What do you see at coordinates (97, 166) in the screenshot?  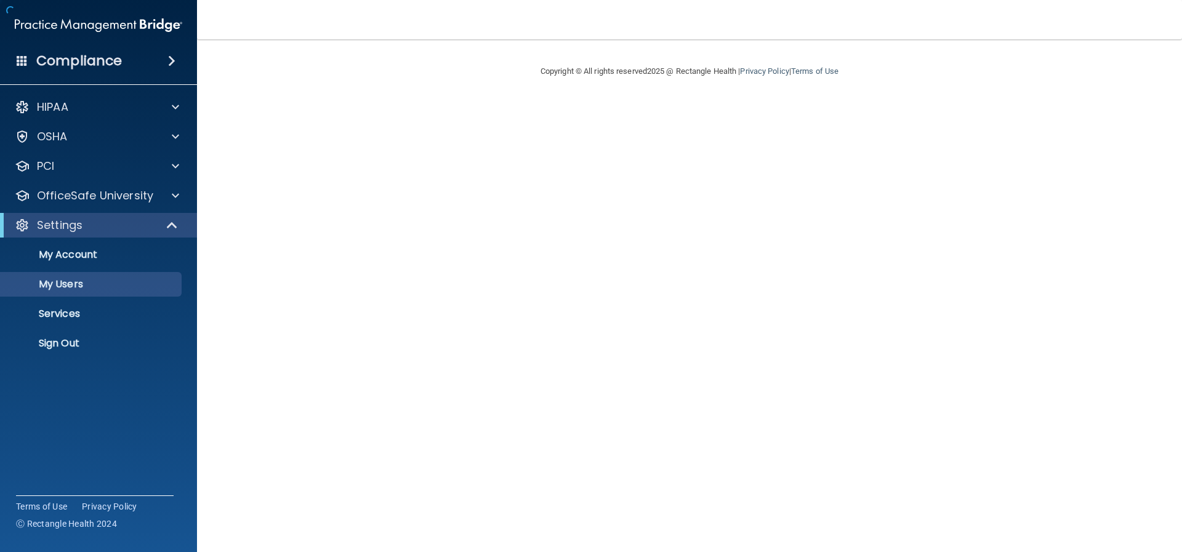 I see `a: PCI` at bounding box center [97, 166].